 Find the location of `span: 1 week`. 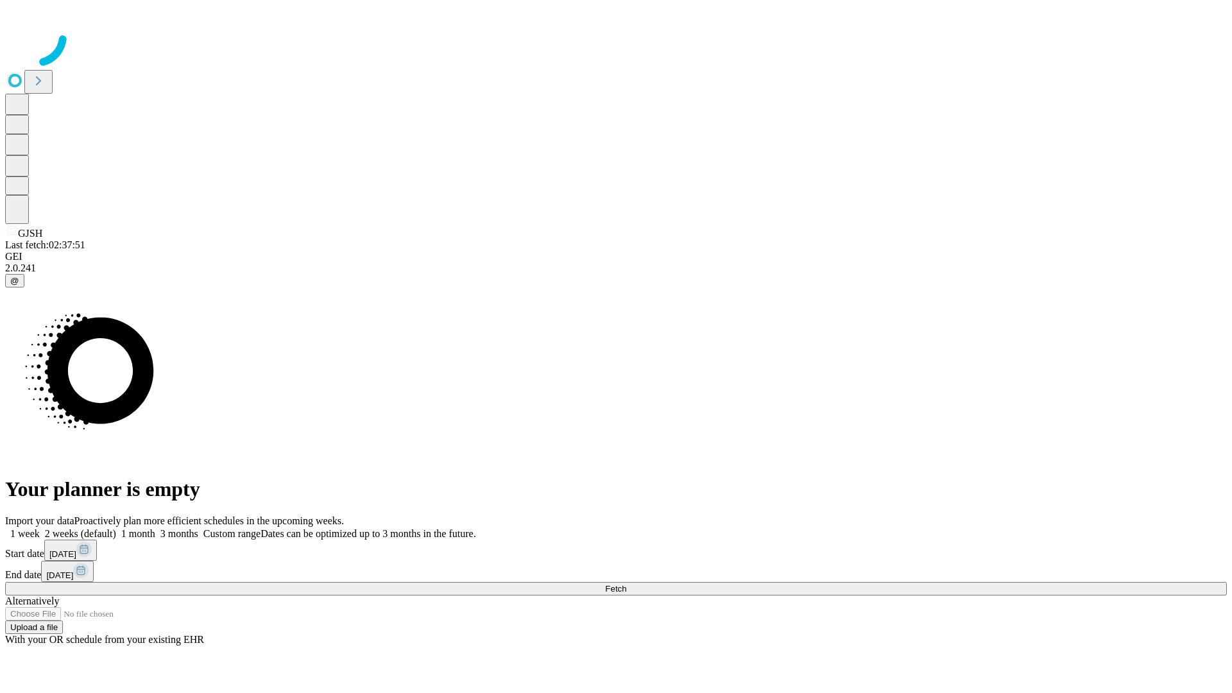

span: 1 week is located at coordinates (25, 533).